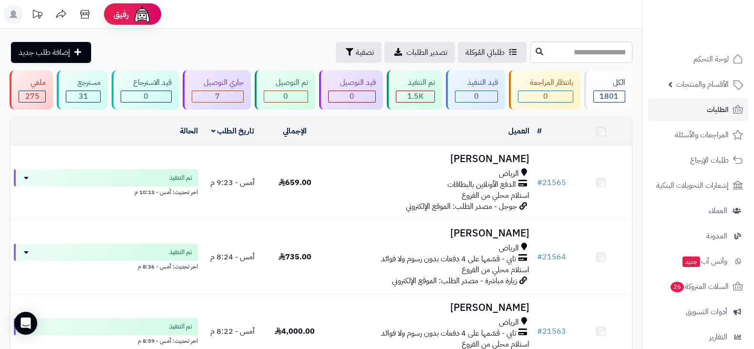  I want to click on div: Open Intercom Messenger, so click(26, 323).